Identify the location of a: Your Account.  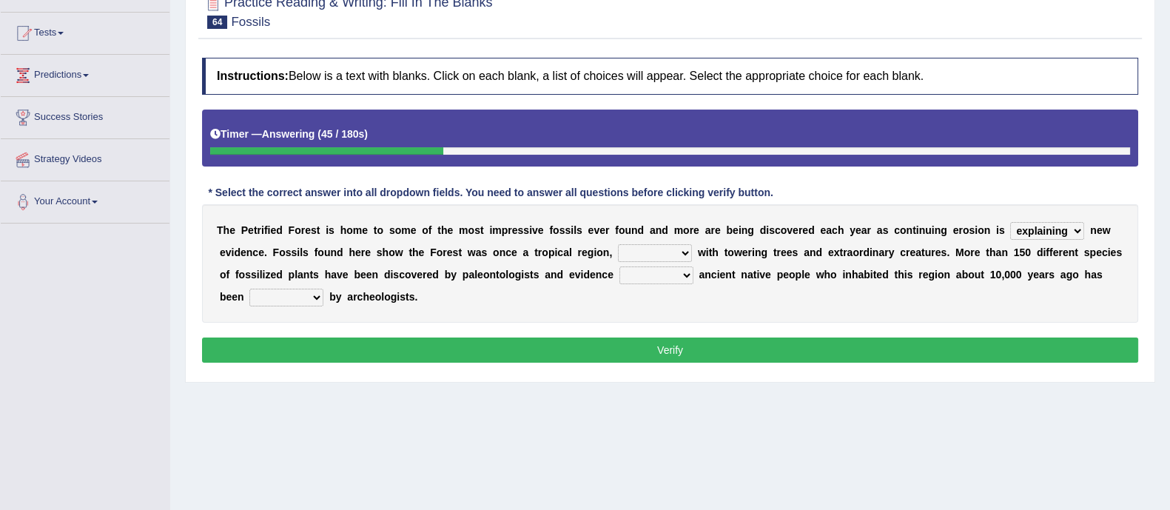
(85, 200).